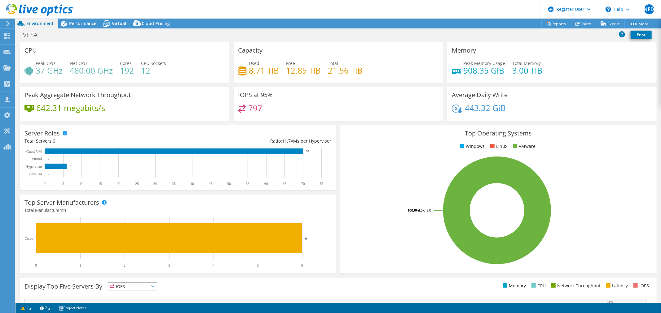 Image resolution: width=661 pixels, height=313 pixels. What do you see at coordinates (254, 63) in the screenshot?
I see `span: Used` at bounding box center [254, 63].